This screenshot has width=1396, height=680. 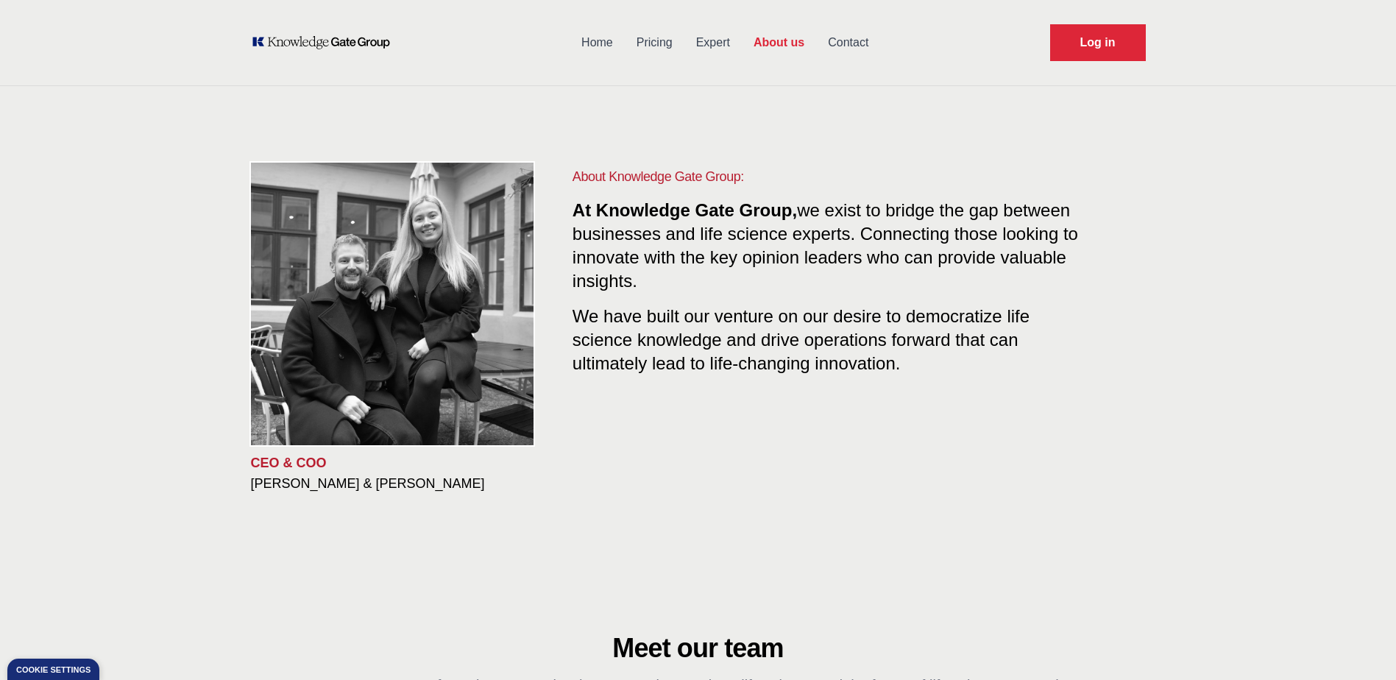 What do you see at coordinates (392, 304) in the screenshot?
I see `img: KOL management, KEE, Therapy area experts` at bounding box center [392, 304].